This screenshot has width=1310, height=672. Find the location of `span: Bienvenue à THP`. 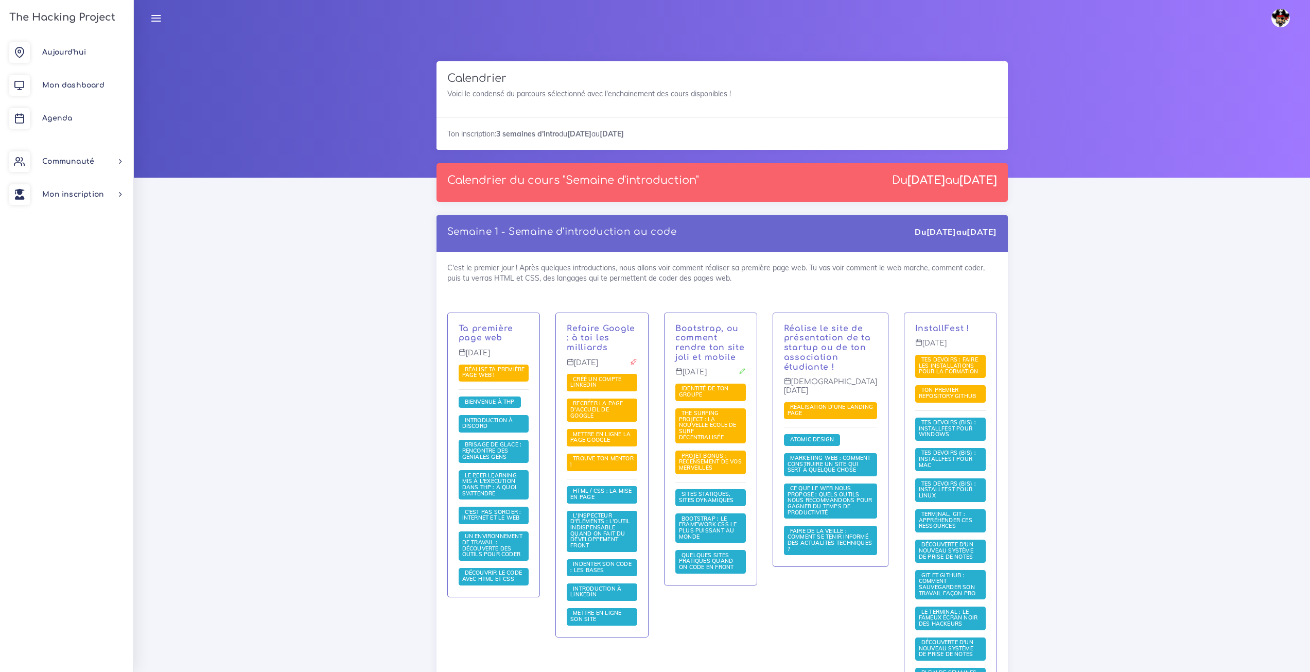

span: Bienvenue à THP is located at coordinates (490, 402).